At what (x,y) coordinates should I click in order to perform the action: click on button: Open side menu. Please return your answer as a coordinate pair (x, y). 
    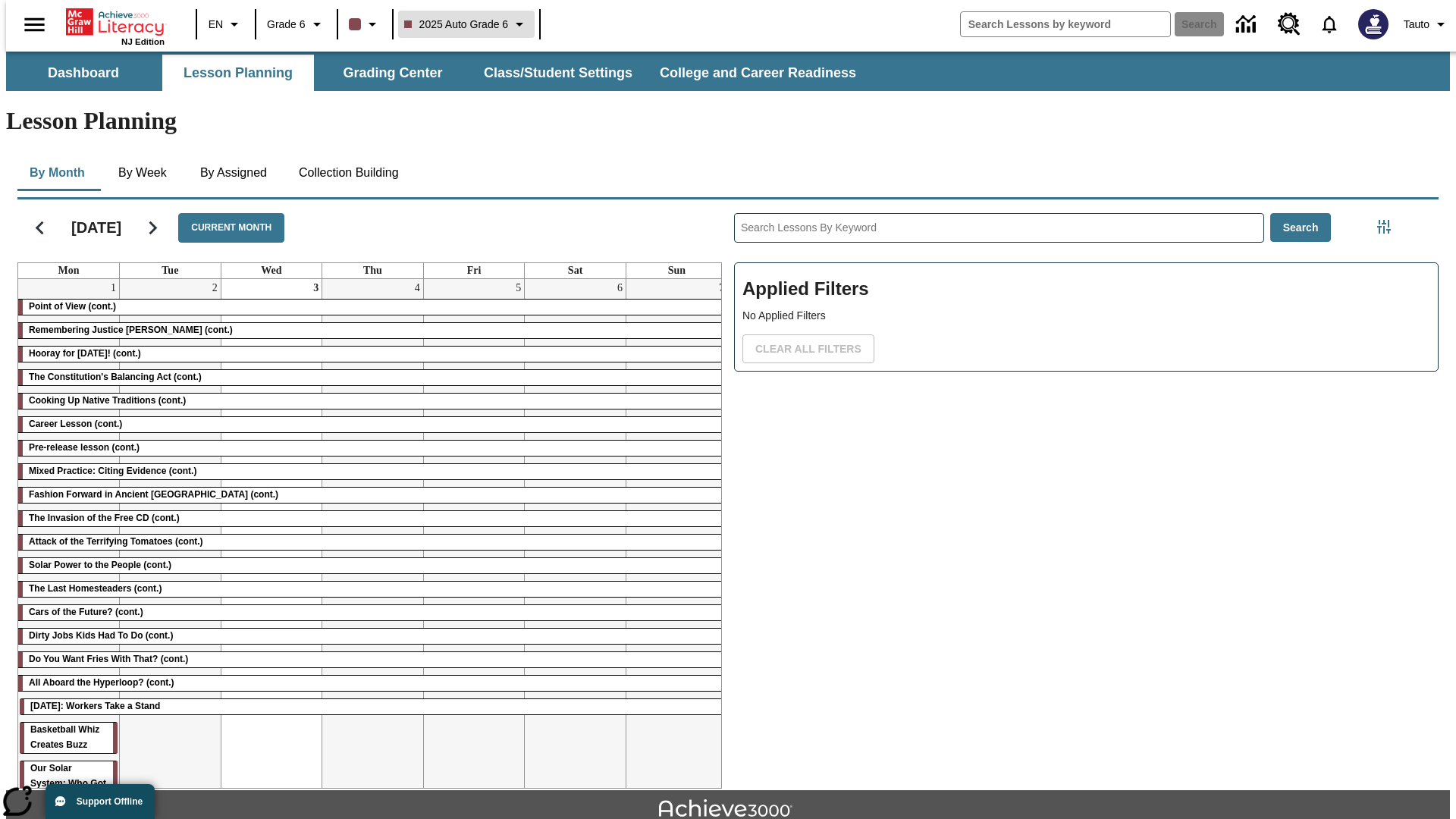
    Looking at the image, I should click on (34, 25).